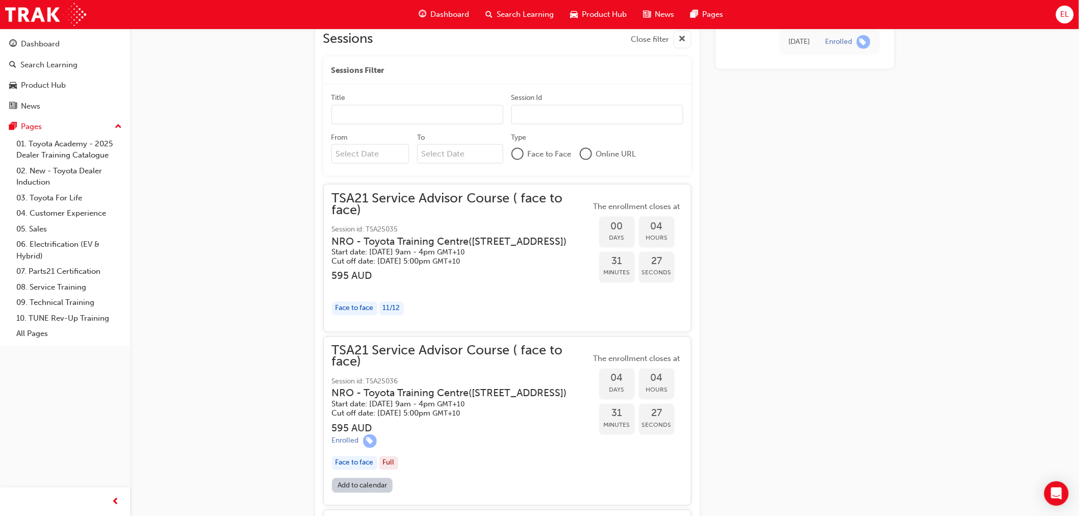 Image resolution: width=1079 pixels, height=516 pixels. I want to click on a: 03. Toyota For Life, so click(69, 198).